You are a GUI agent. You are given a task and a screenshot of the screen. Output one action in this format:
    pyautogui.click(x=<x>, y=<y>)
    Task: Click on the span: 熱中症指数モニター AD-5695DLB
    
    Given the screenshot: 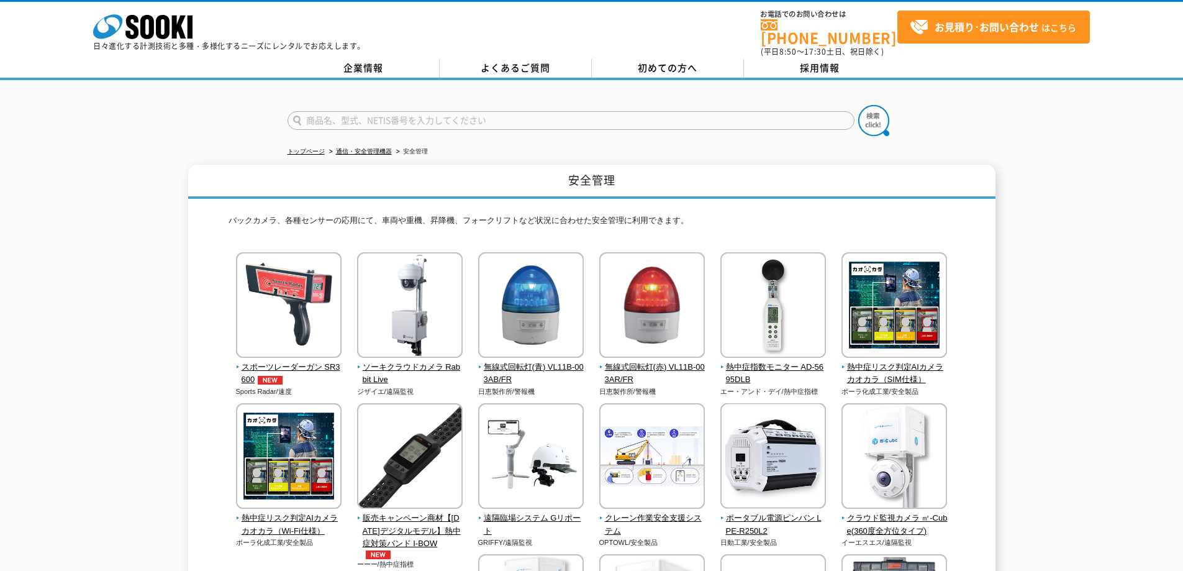 What is the action you would take?
    pyautogui.click(x=773, y=374)
    